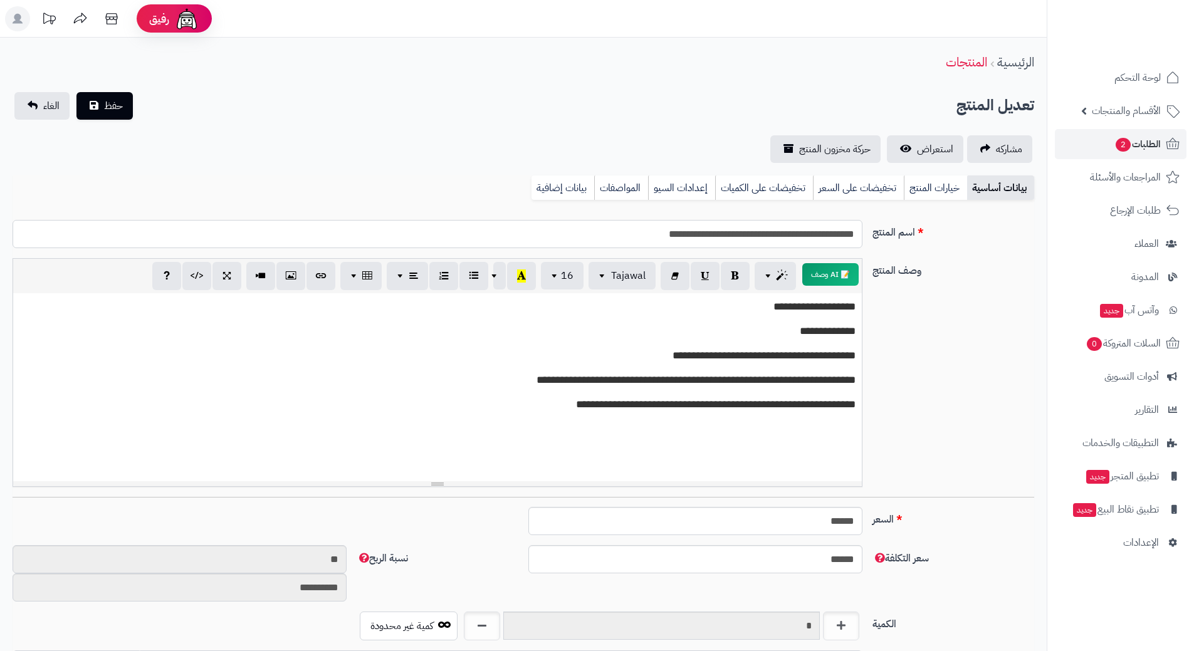  I want to click on a: خيارات المنتج, so click(935, 188).